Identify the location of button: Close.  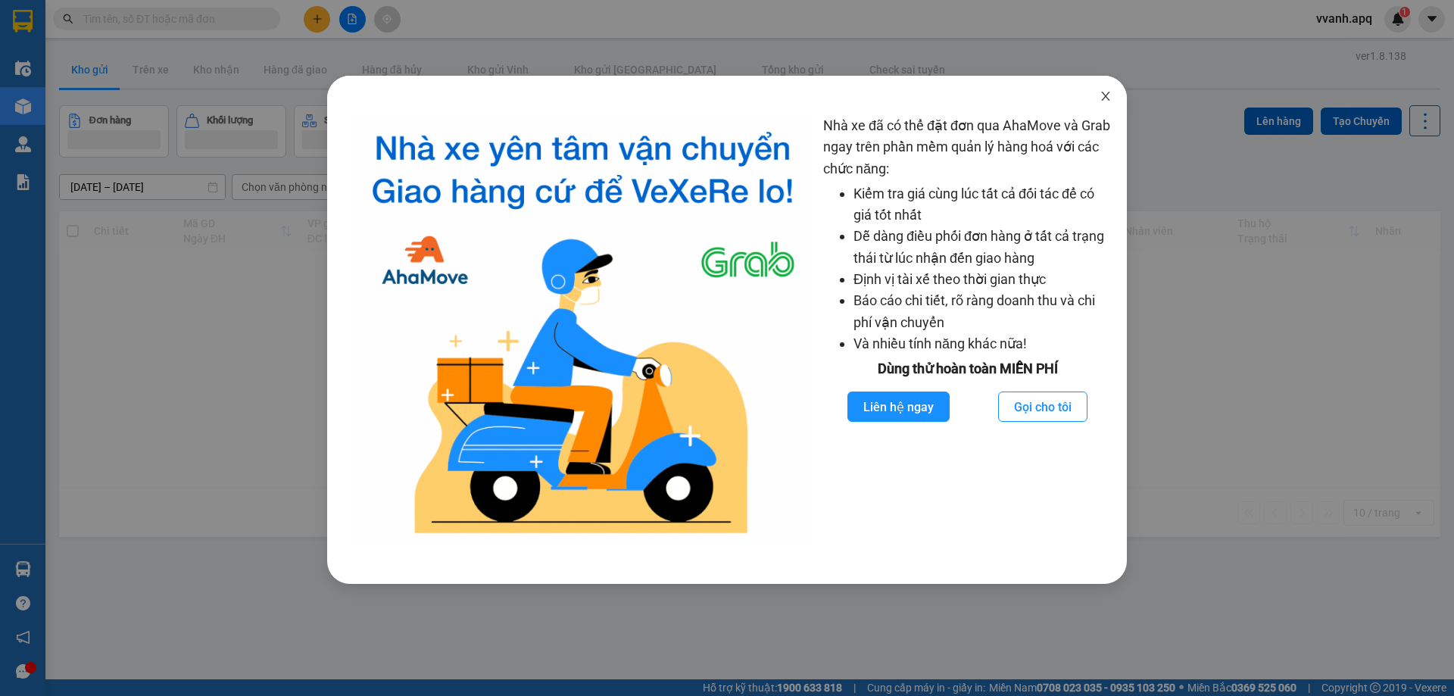
(1105, 97).